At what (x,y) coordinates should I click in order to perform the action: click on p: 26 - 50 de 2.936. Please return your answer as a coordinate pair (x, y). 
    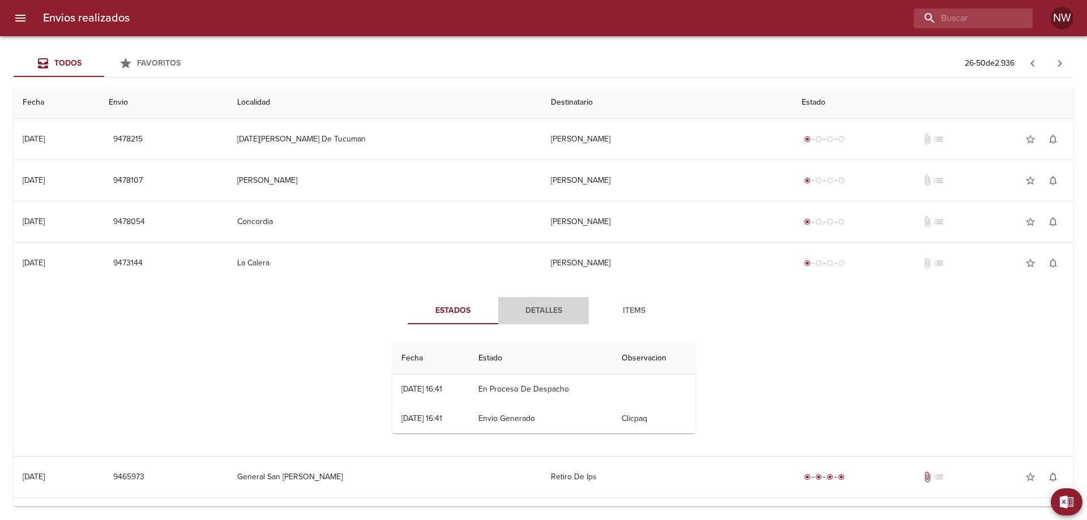
    Looking at the image, I should click on (989, 63).